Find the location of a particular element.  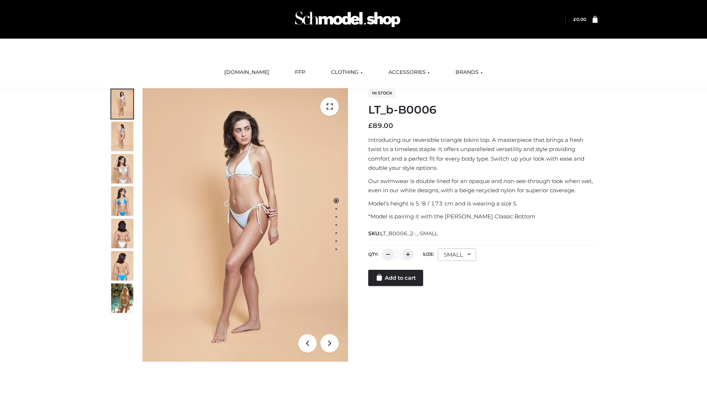

a: £0.00 is located at coordinates (579, 19).